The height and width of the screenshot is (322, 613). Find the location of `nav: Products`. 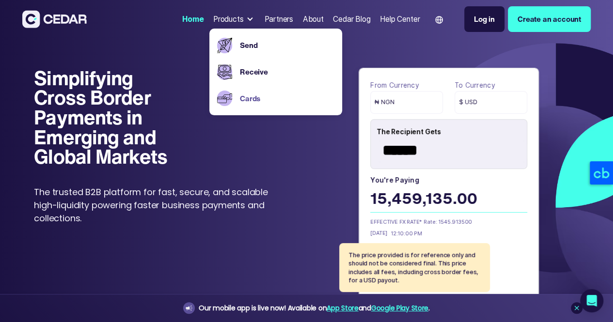

nav: Products is located at coordinates (276, 72).